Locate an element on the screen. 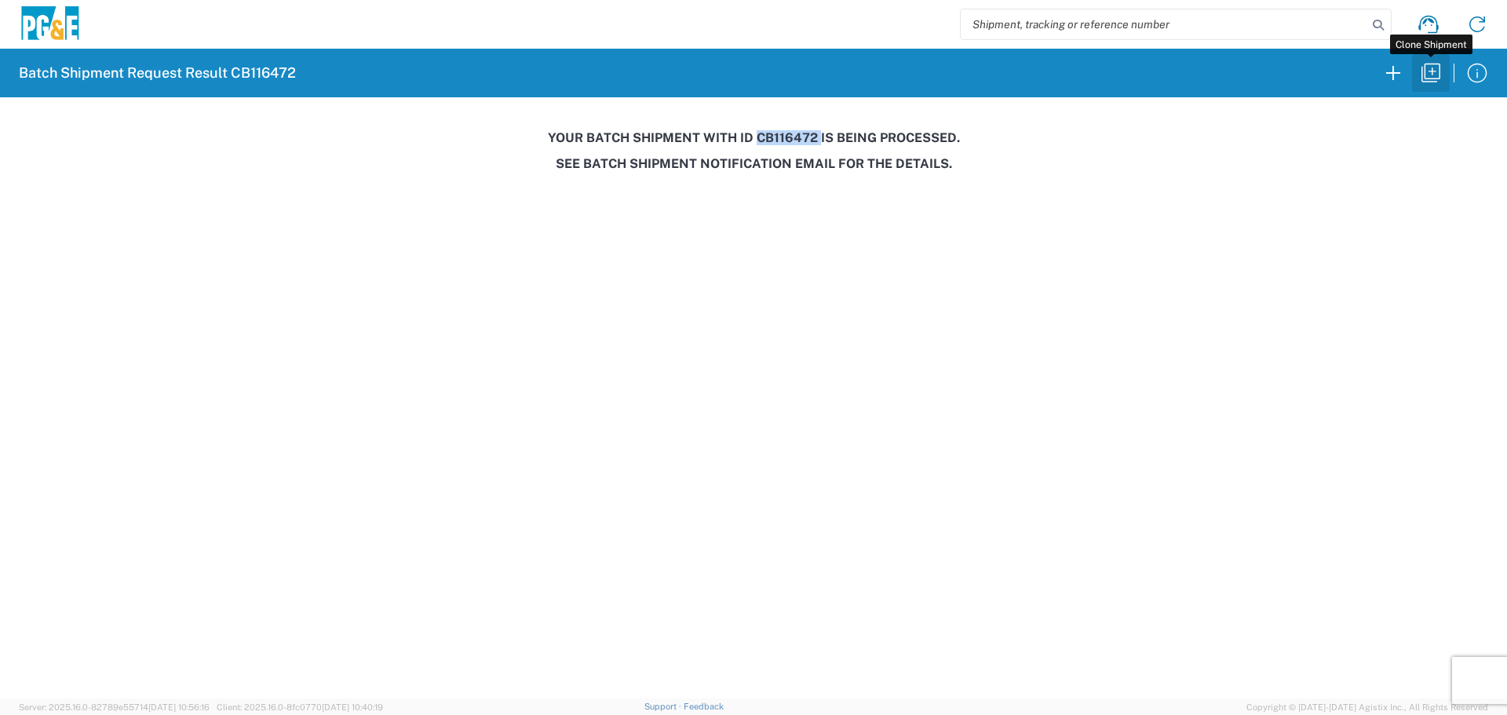 The width and height of the screenshot is (1507, 715). span: Client: 2025.16.0-8fc0770 is located at coordinates (300, 707).